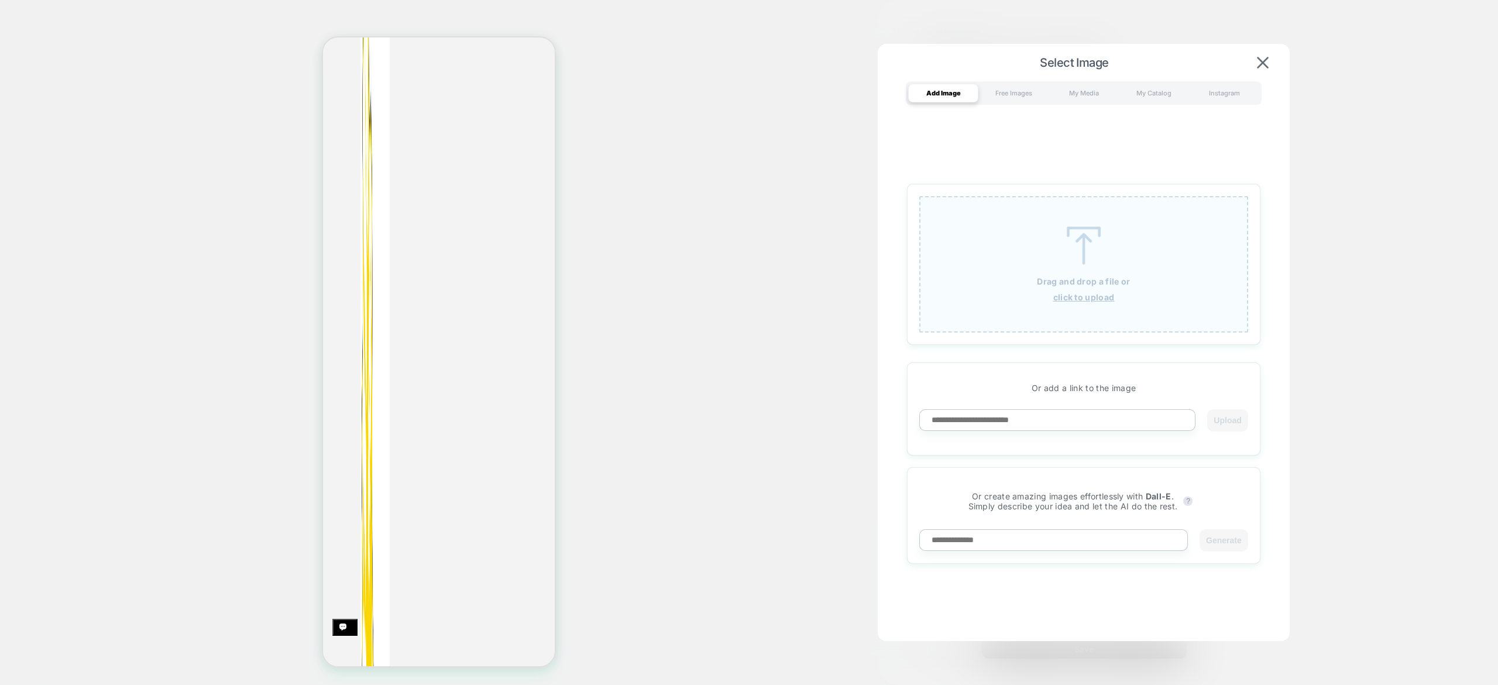 This screenshot has width=1498, height=685. I want to click on inbox-online-store-chat: Shopify online store chat, so click(22, 600).